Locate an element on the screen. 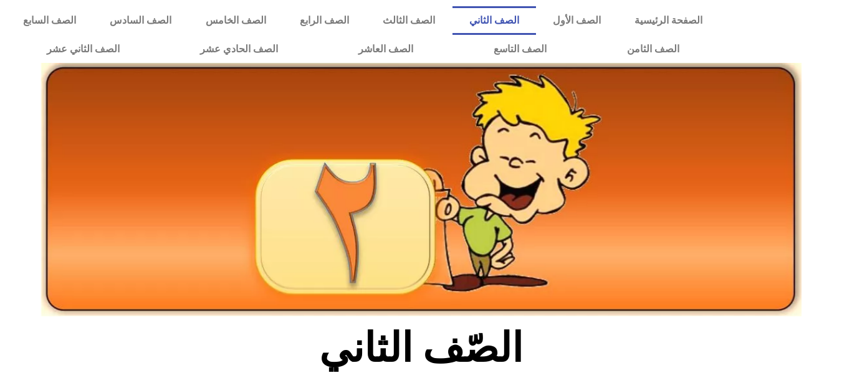 The image size is (842, 378). a: الصف الرابع is located at coordinates (324, 21).